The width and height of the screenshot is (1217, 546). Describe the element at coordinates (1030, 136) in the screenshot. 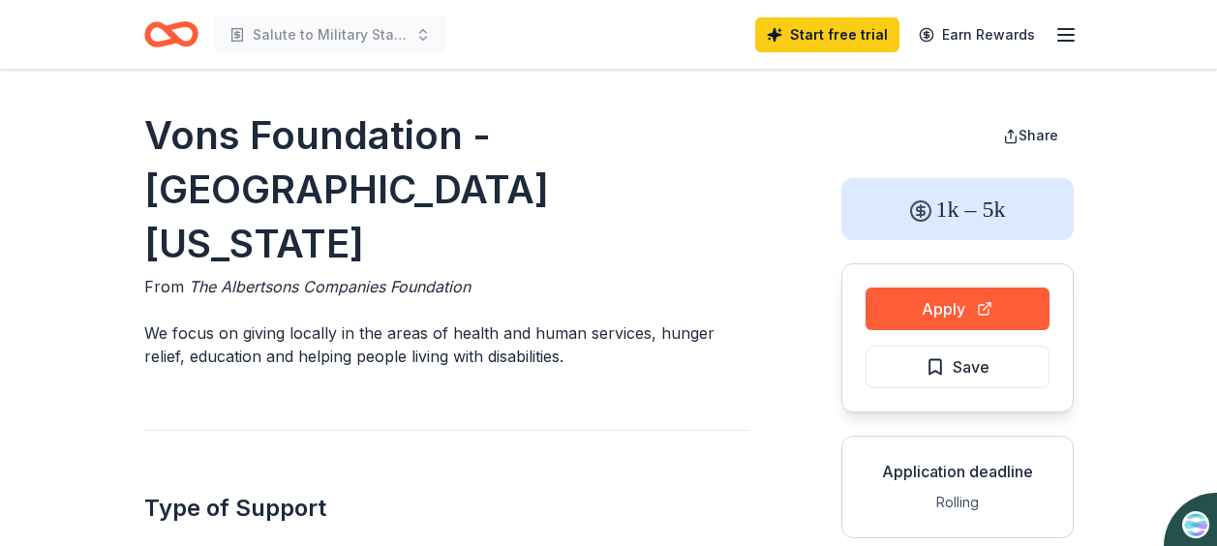

I see `button: Share` at that location.